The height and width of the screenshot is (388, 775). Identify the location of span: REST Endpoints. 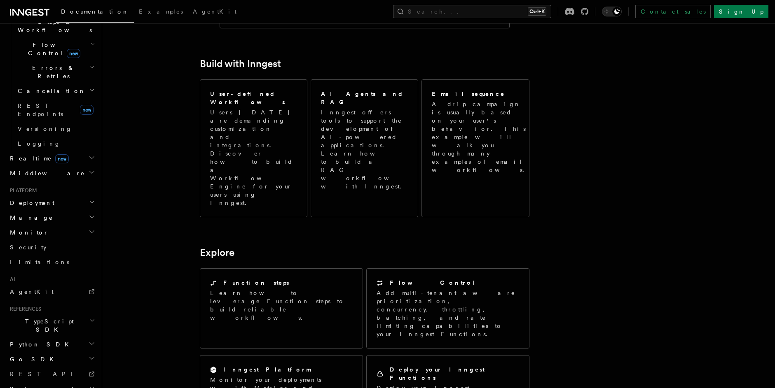
(40, 110).